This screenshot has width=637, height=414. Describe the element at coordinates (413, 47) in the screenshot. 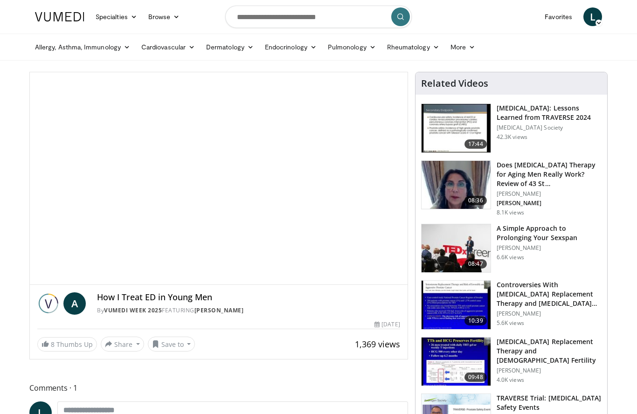

I see `a: Rheumatology` at that location.